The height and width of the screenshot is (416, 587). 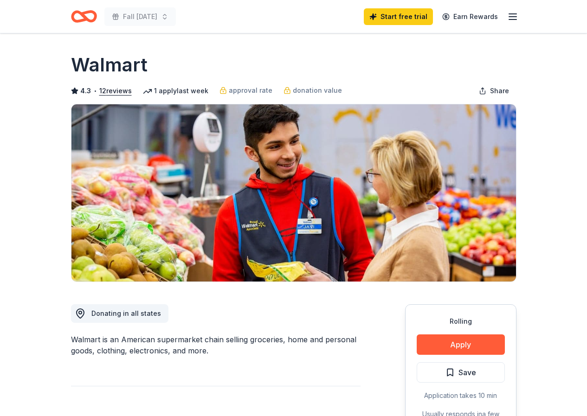 I want to click on span: Share, so click(x=499, y=91).